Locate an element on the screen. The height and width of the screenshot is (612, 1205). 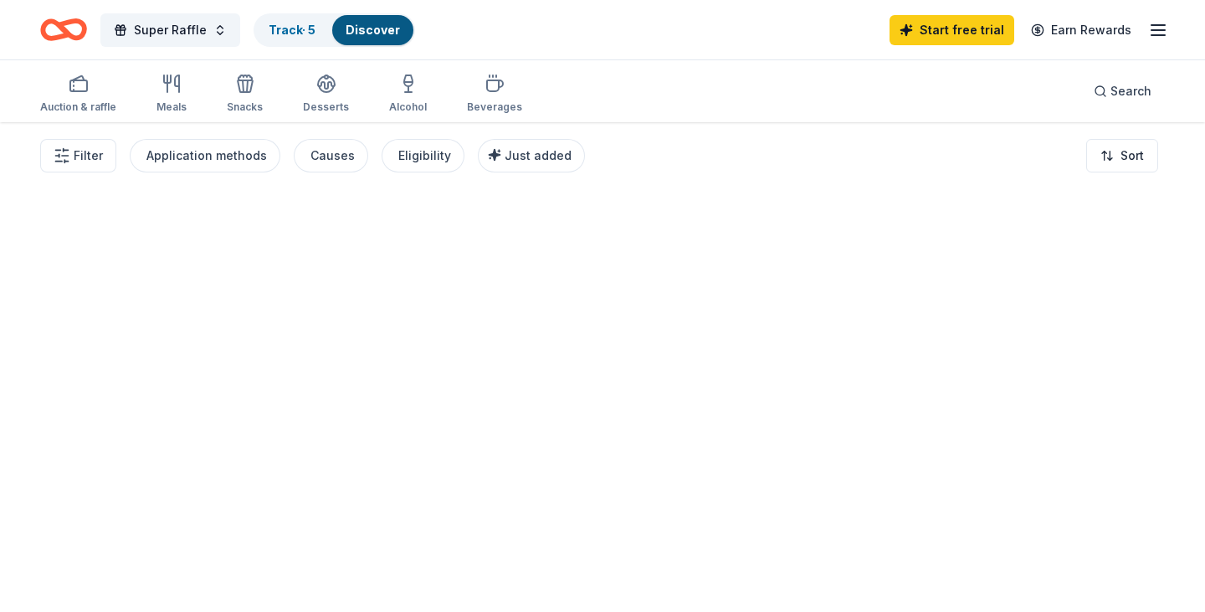
a: Earn Rewards is located at coordinates (1081, 30).